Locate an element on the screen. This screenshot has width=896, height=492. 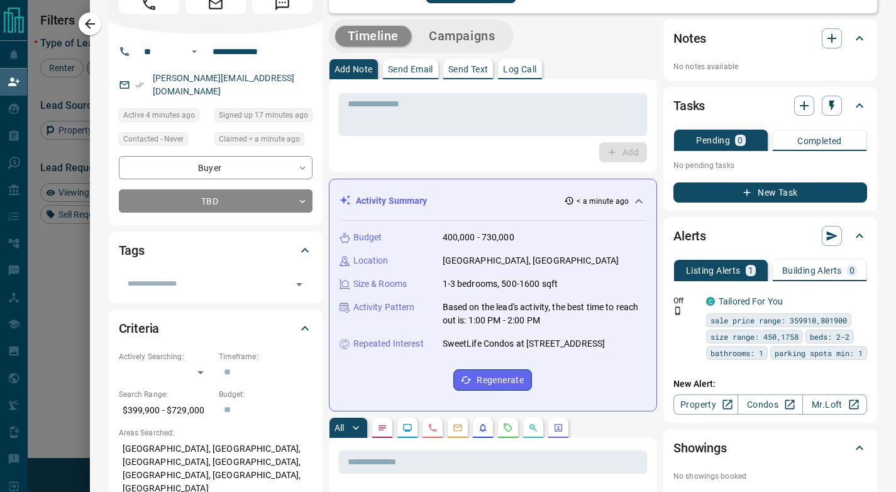
svg: Requests is located at coordinates (508, 428).